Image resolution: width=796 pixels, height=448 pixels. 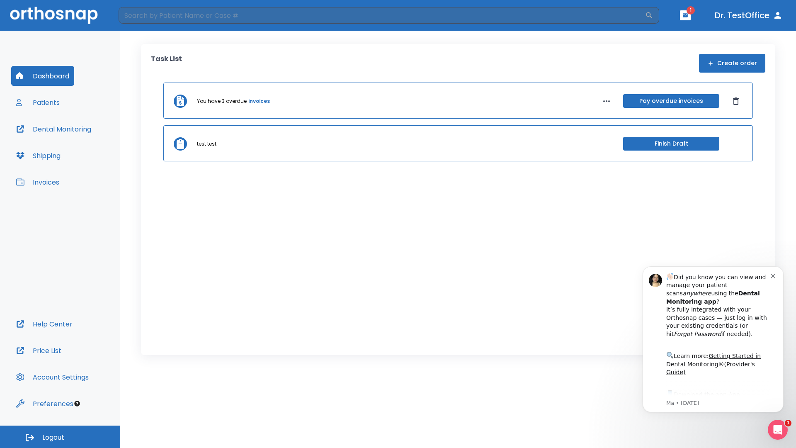 I want to click on button: Shipping, so click(x=38, y=155).